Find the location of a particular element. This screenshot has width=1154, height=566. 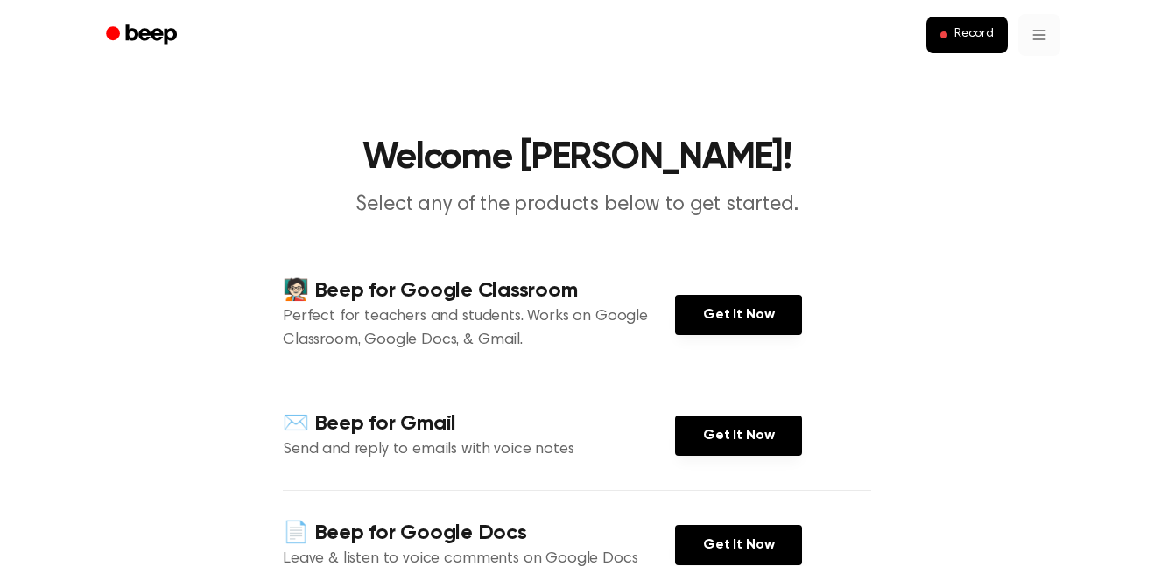

span: Record is located at coordinates (974, 35).